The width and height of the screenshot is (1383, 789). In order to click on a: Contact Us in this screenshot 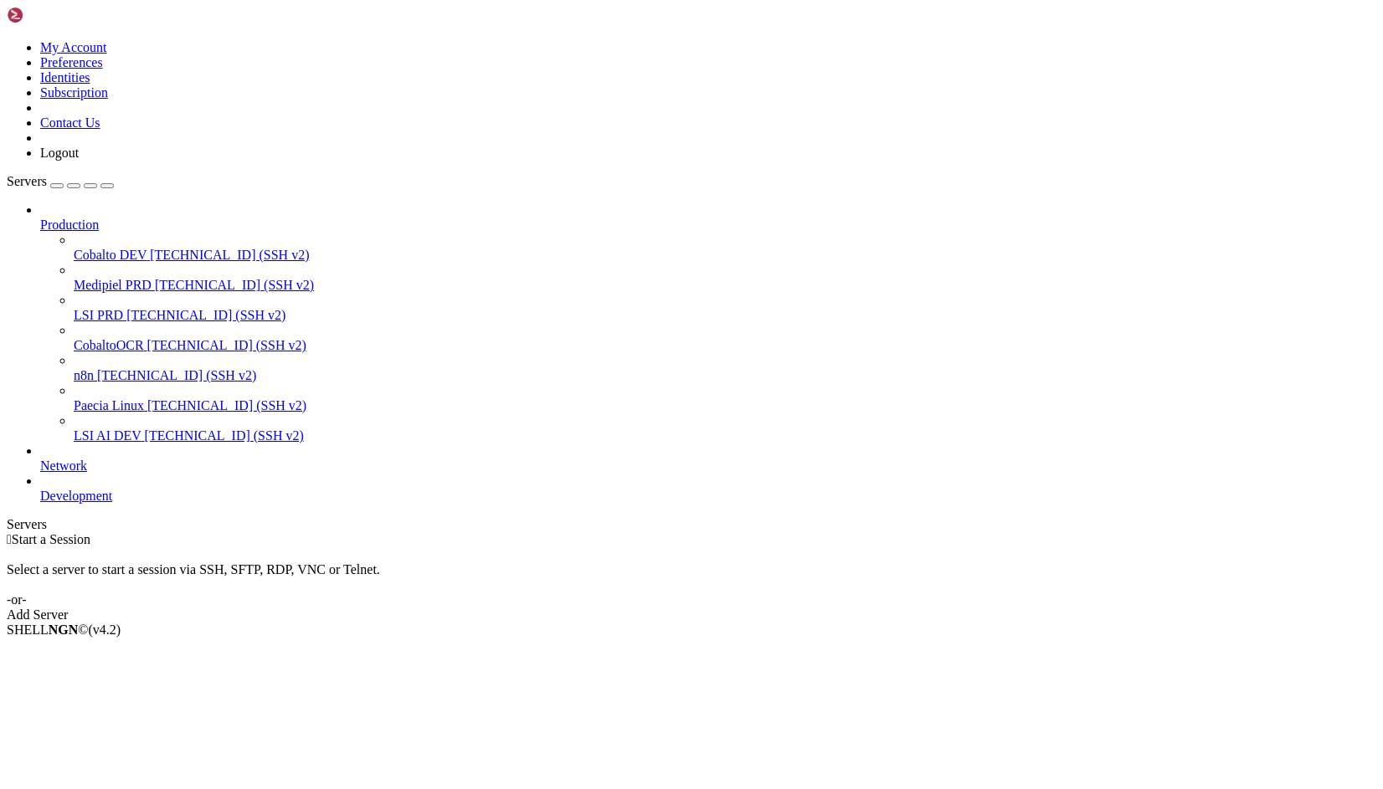, I will do `click(70, 122)`.